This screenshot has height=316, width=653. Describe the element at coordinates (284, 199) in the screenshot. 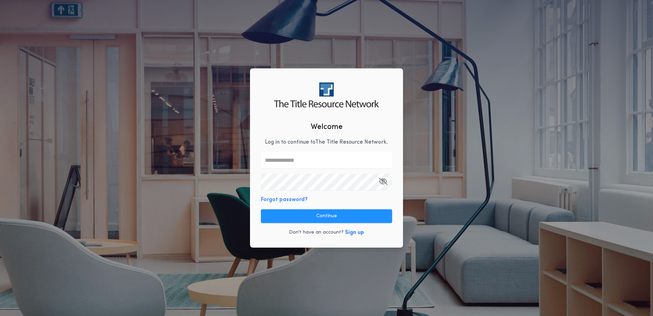

I see `button: Forgot password?` at that location.